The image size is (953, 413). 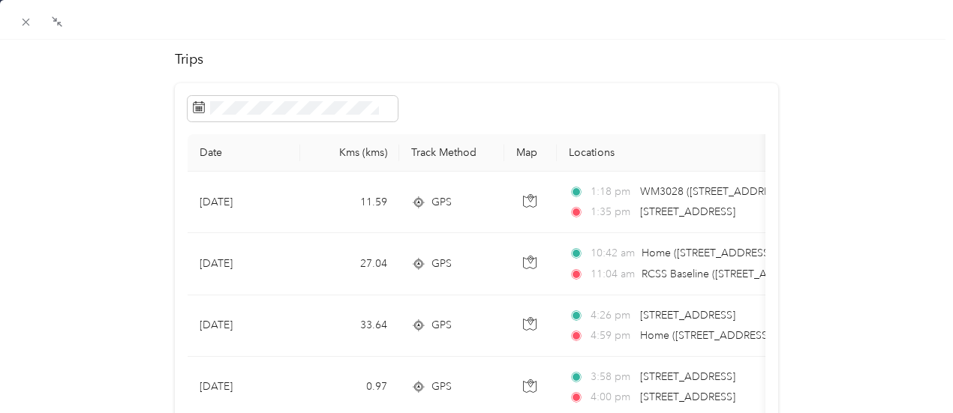 What do you see at coordinates (476, 59) in the screenshot?
I see `h2: Trips` at bounding box center [476, 59].